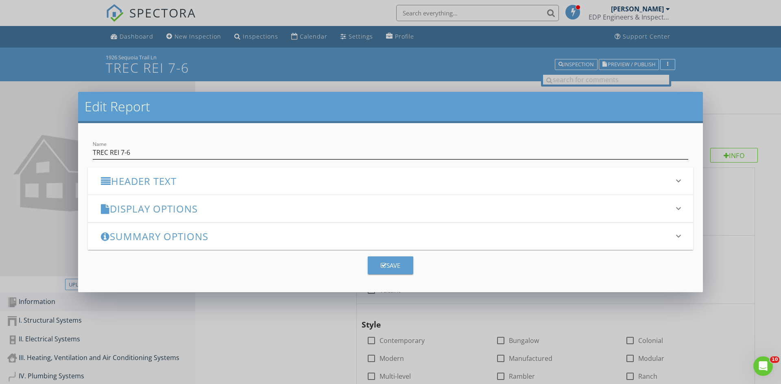 This screenshot has width=781, height=384. What do you see at coordinates (390, 152) in the screenshot?
I see `input: Name` at bounding box center [390, 152].